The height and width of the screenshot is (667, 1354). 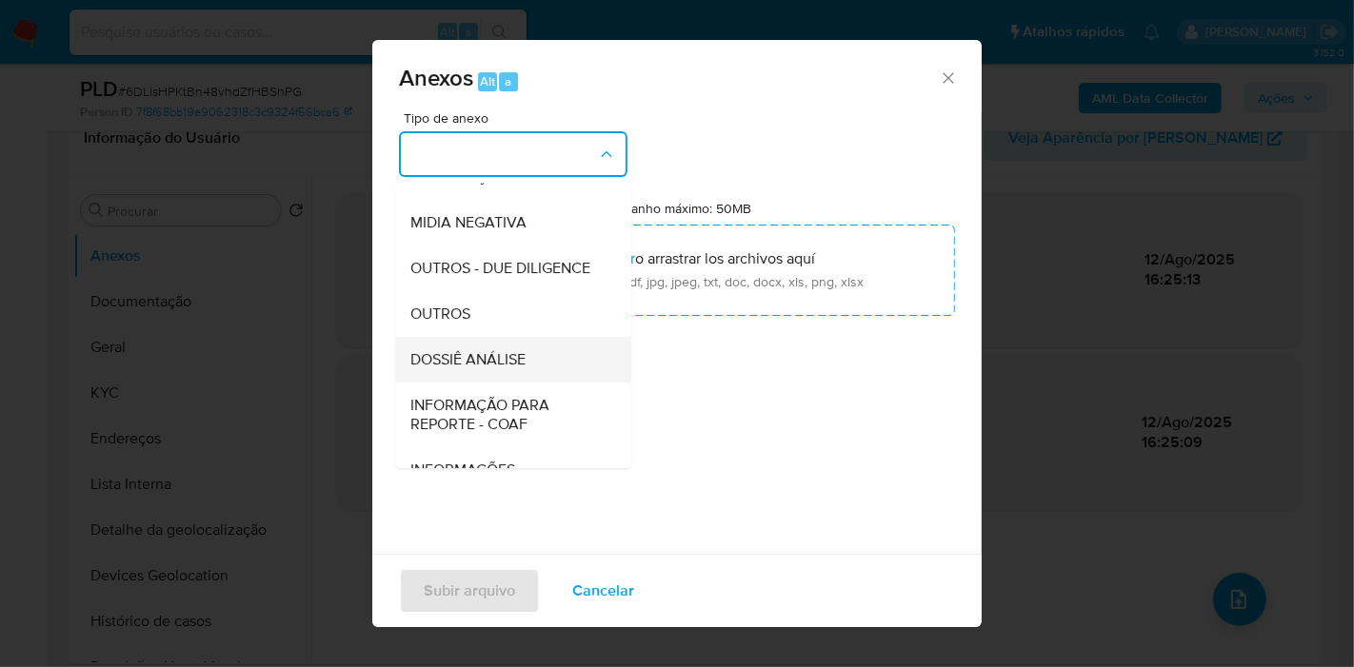 What do you see at coordinates (507, 81) in the screenshot?
I see `span: a` at bounding box center [507, 81].